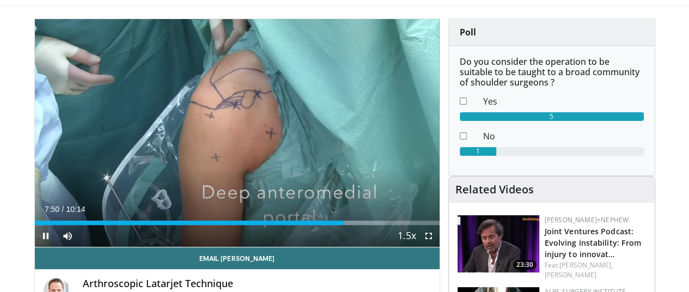 This screenshot has height=292, width=689. Describe the element at coordinates (75, 209) in the screenshot. I see `span: 10:14` at that location.